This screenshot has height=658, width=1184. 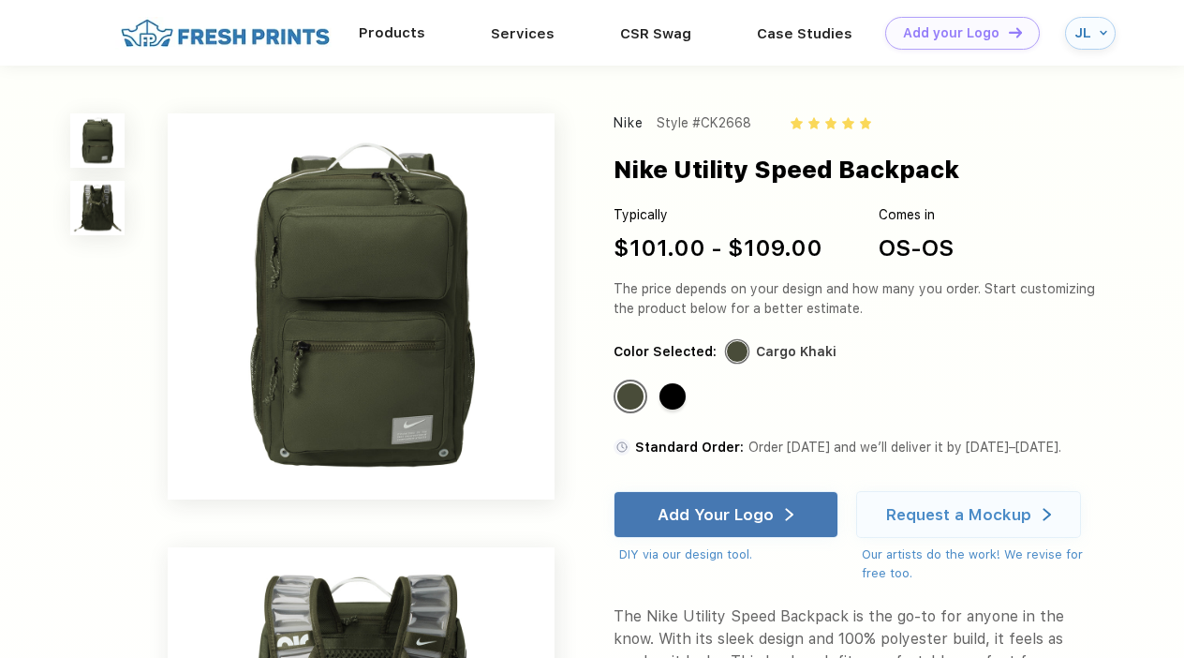 What do you see at coordinates (958, 514) in the screenshot?
I see `div: Request a Mockup` at bounding box center [958, 514].